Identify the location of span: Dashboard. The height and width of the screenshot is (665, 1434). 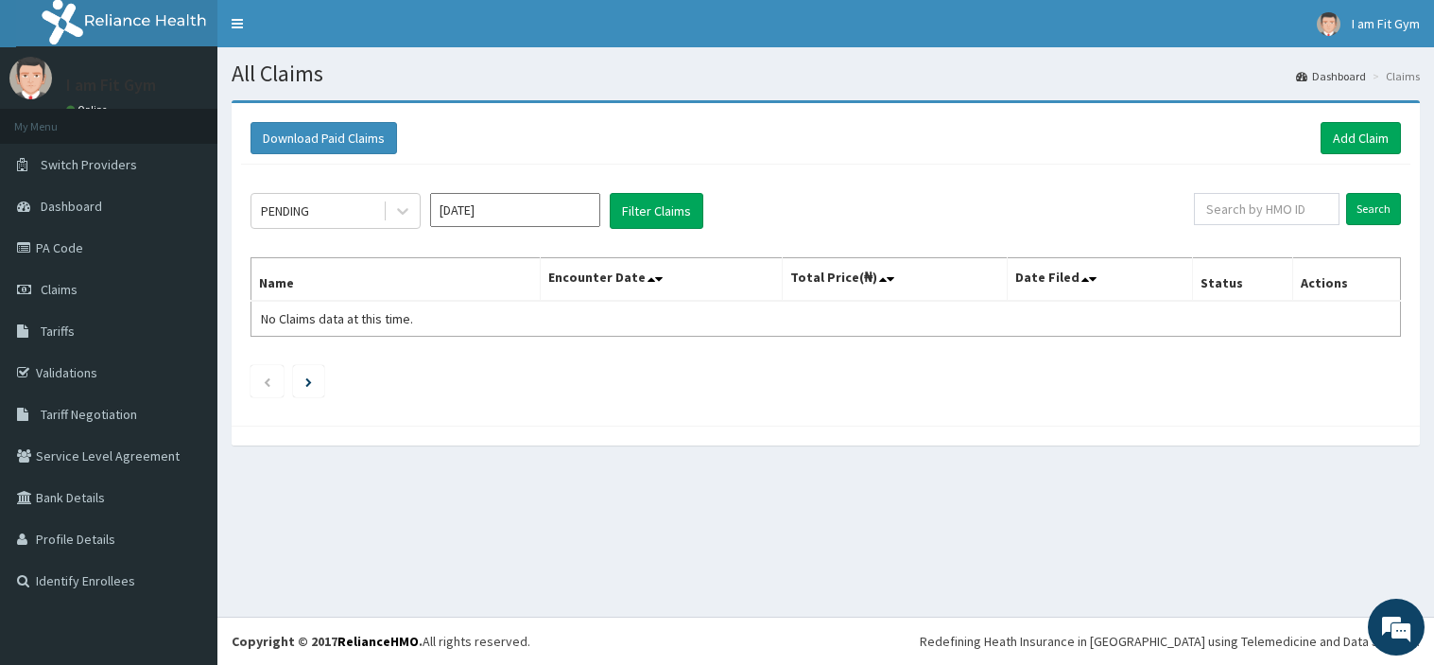
(71, 206).